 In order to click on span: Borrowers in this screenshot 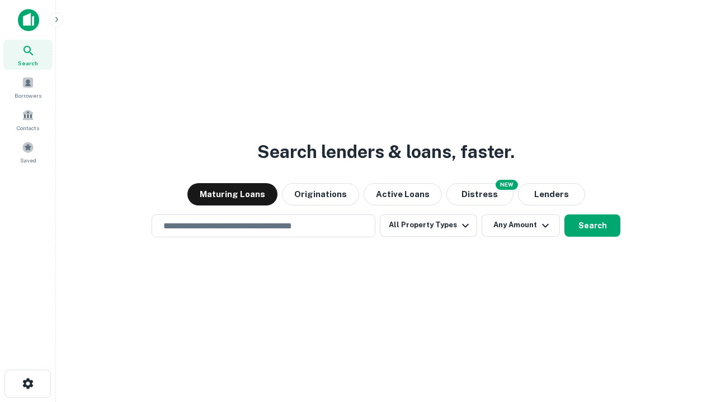, I will do `click(28, 96)`.